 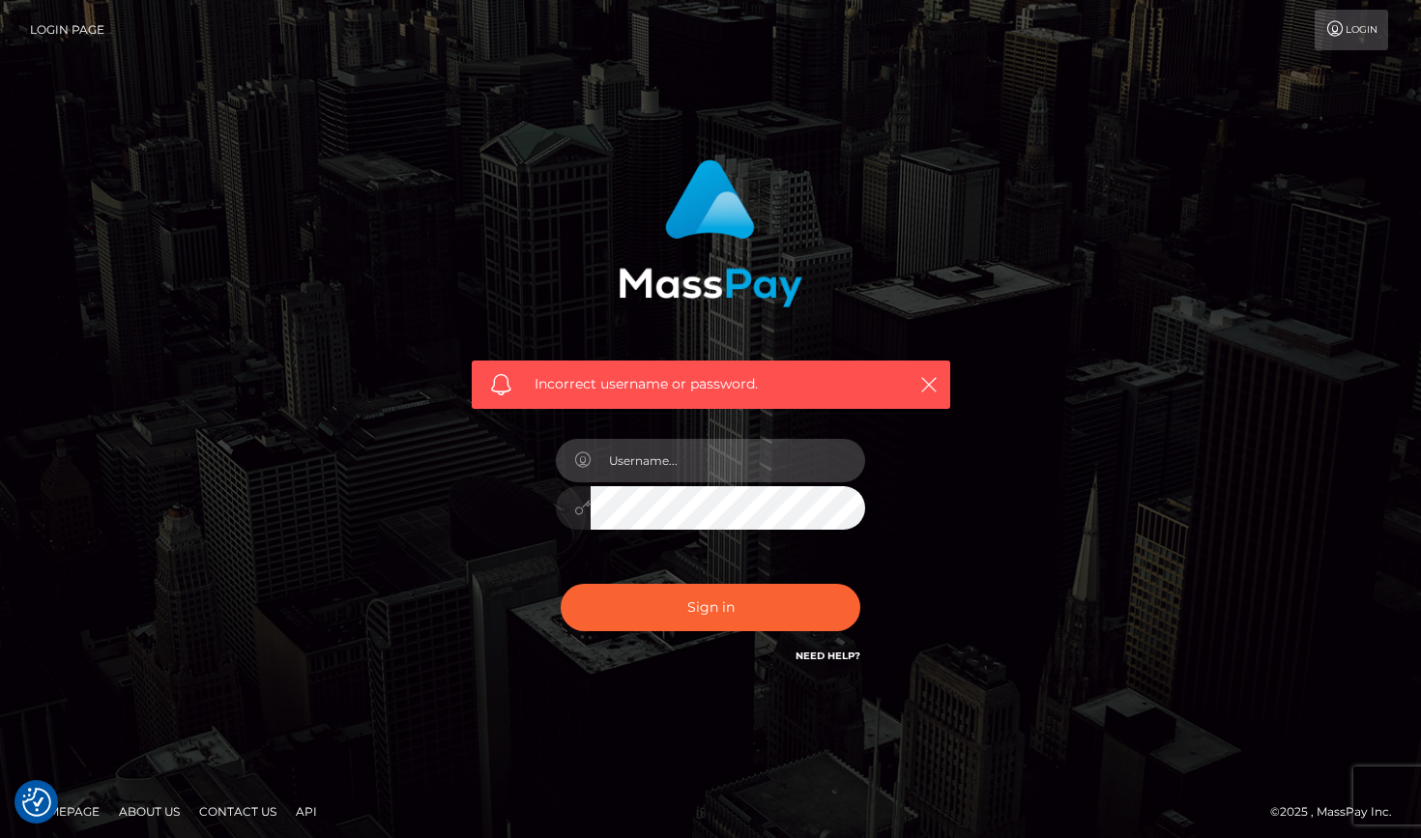 I want to click on a: Login Page, so click(x=67, y=30).